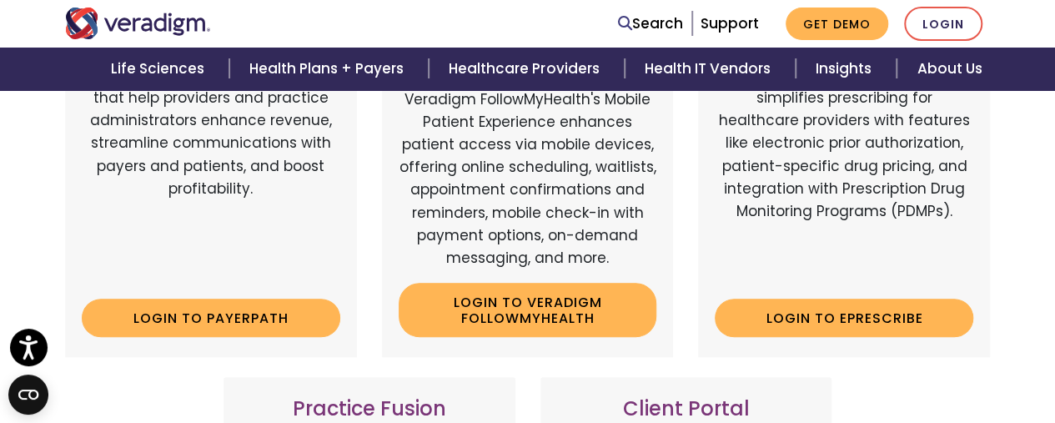 This screenshot has height=423, width=1055. I want to click on a: Healthcare Providers, so click(526, 68).